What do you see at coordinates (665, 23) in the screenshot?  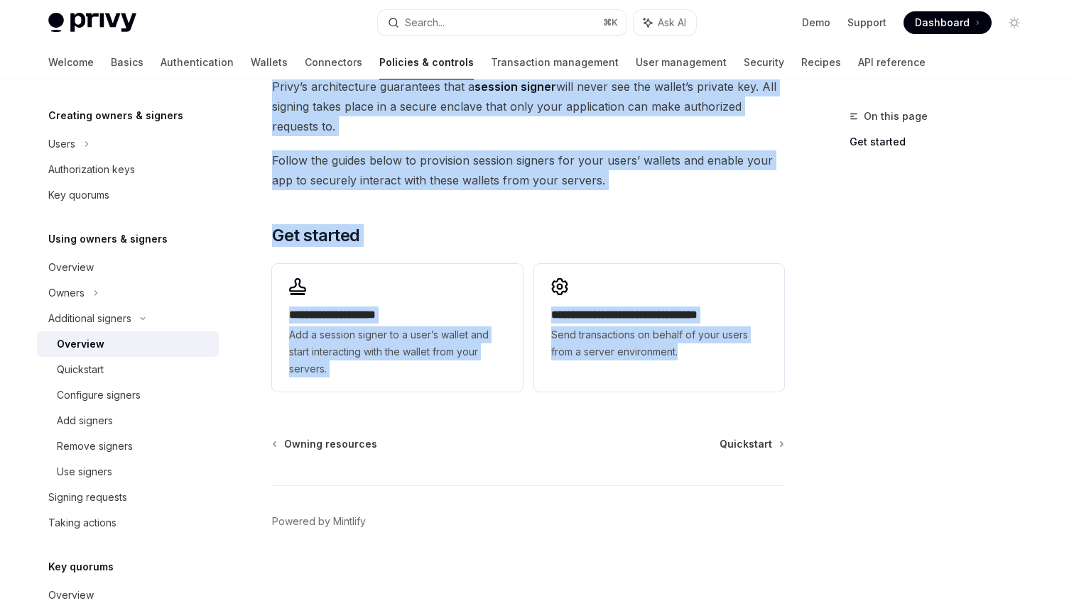 I see `button: Ask AI` at bounding box center [665, 23].